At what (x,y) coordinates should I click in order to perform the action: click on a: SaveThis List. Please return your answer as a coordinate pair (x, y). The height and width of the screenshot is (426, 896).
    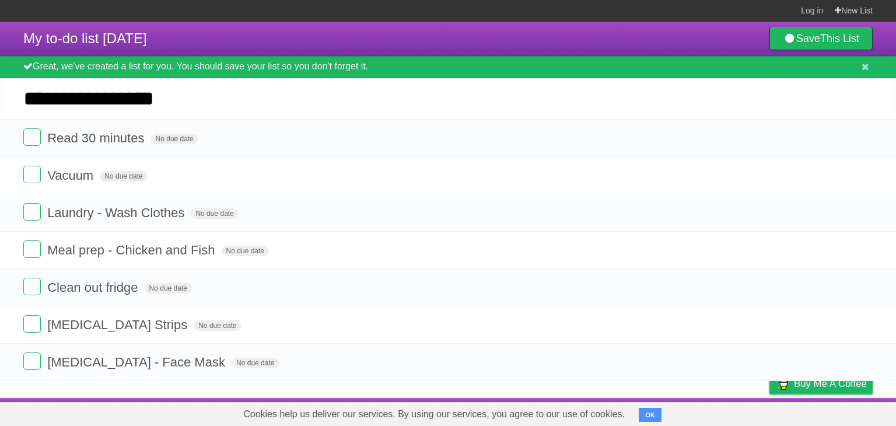
    Looking at the image, I should click on (821, 38).